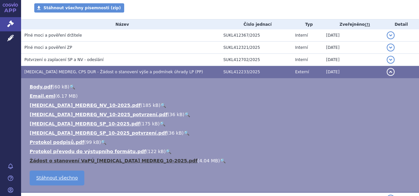  What do you see at coordinates (121, 24) in the screenshot?
I see `th: Název` at bounding box center [121, 24].